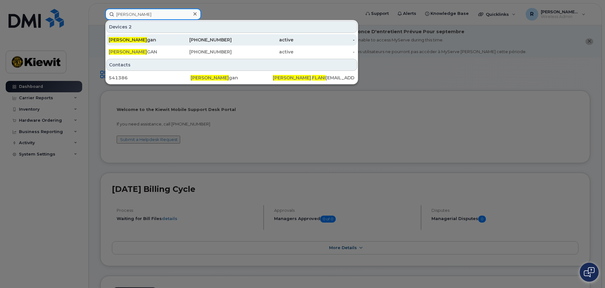 This screenshot has height=288, width=605. Describe the element at coordinates (319, 78) in the screenshot. I see `span: FLANI` at that location.